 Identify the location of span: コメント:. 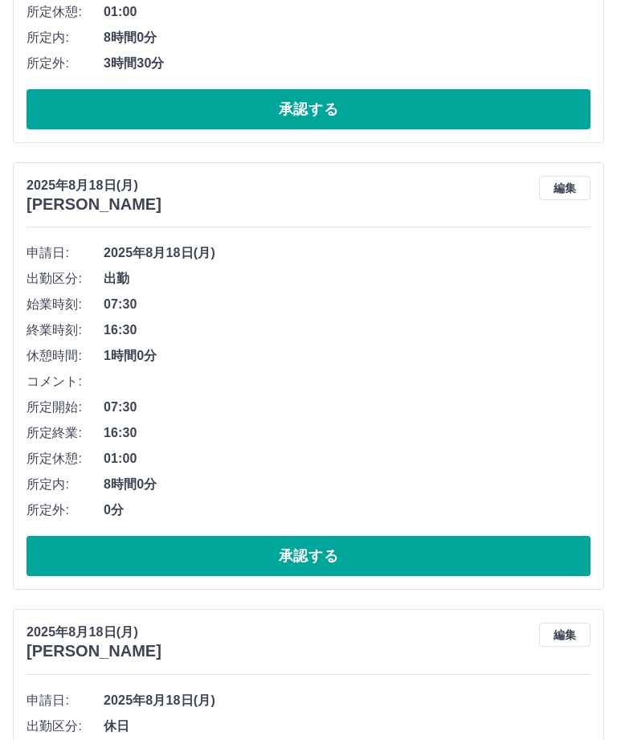
(65, 381).